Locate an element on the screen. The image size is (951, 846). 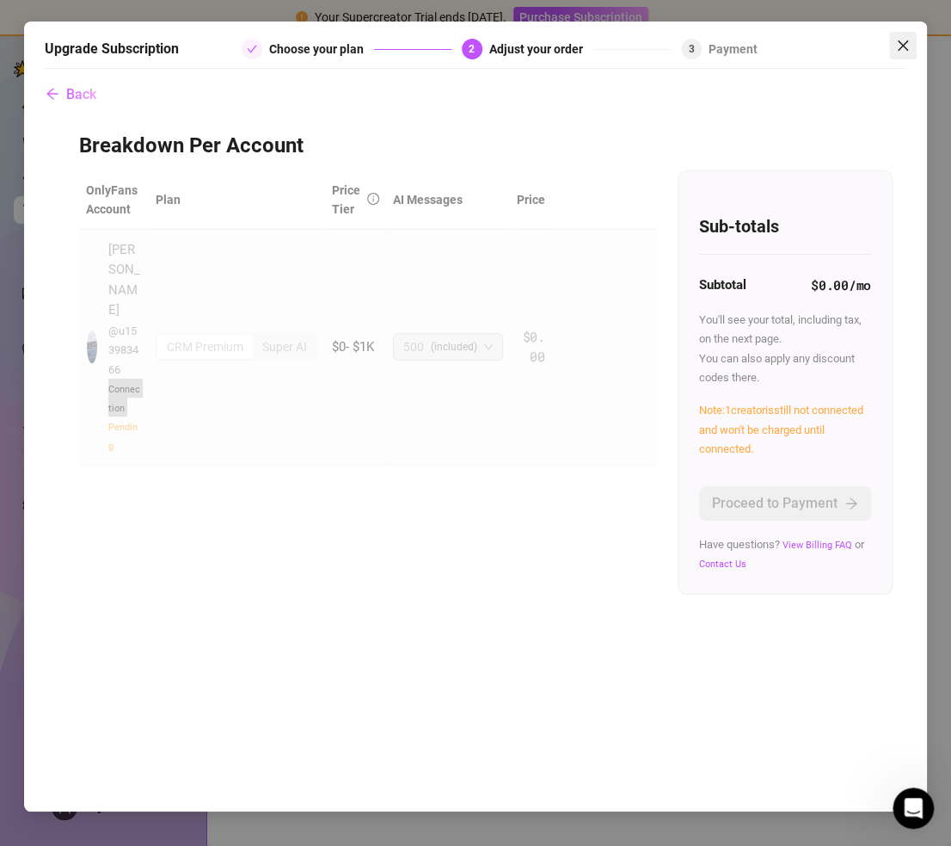
h3: Breakdown Per Account is located at coordinates (476, 146).